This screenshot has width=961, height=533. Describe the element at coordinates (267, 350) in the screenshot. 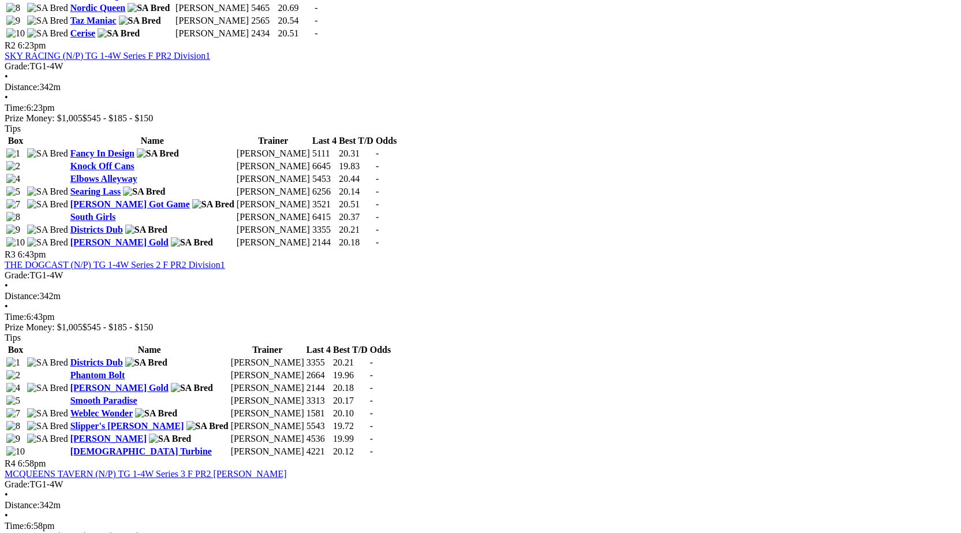

I see `th: Trainer` at that location.